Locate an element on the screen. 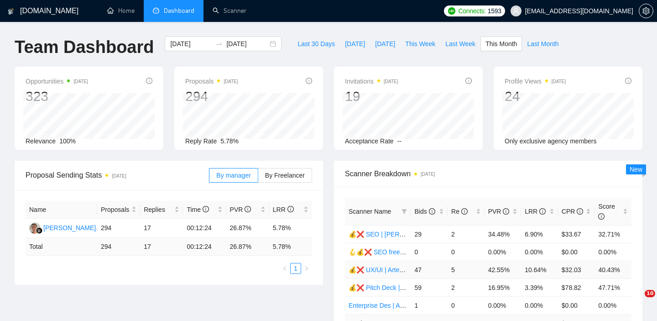 This screenshot has width=657, height=321. span: swap-right is located at coordinates (219, 44).